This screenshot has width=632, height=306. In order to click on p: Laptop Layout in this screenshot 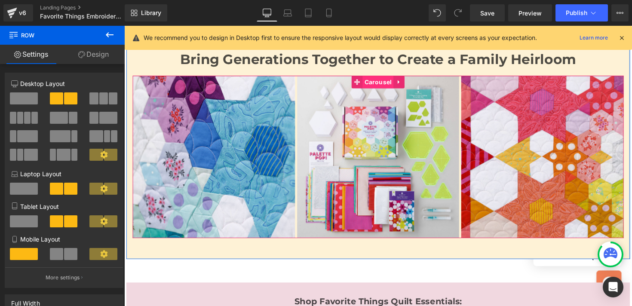, I will do `click(64, 174)`.